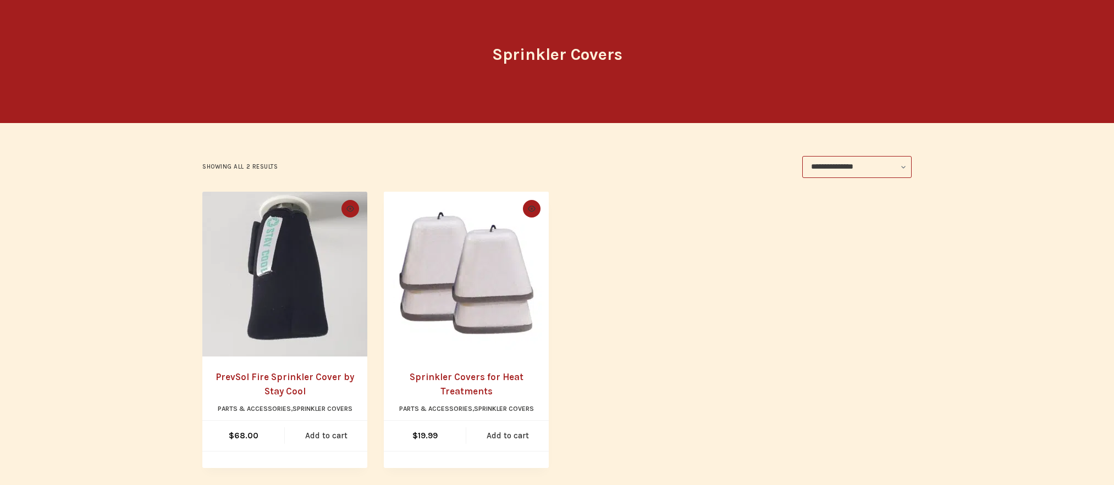 This screenshot has width=1114, height=485. I want to click on a: Add to cart: “Sprinkler Covers for Heat Treatments”, so click(507, 436).